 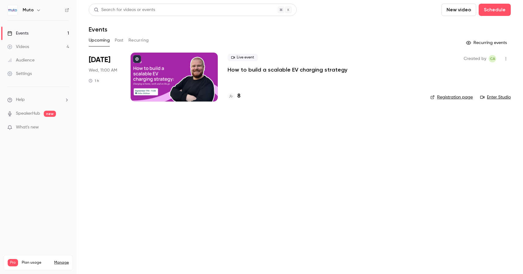 I want to click on p: How to build a scalable EV charging strategy, so click(x=287, y=70).